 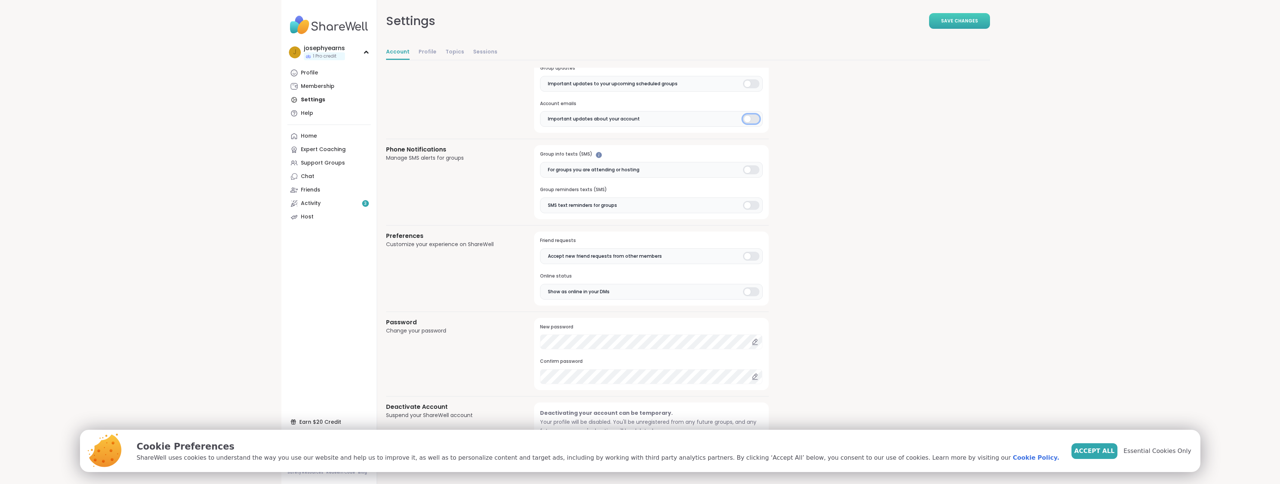 What do you see at coordinates (485, 52) in the screenshot?
I see `a: Sessions` at bounding box center [485, 52].